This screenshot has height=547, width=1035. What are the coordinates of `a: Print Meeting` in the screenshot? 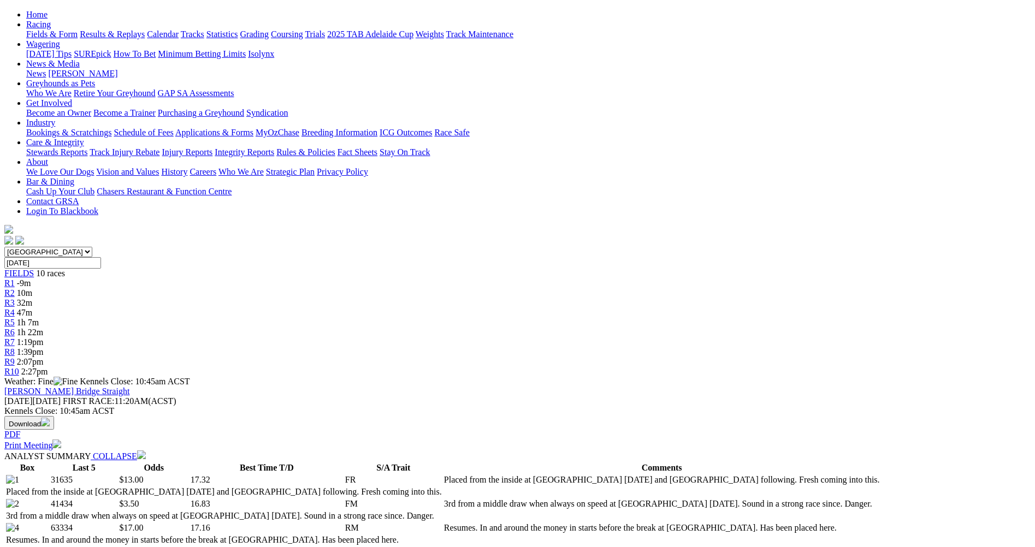 It's located at (33, 445).